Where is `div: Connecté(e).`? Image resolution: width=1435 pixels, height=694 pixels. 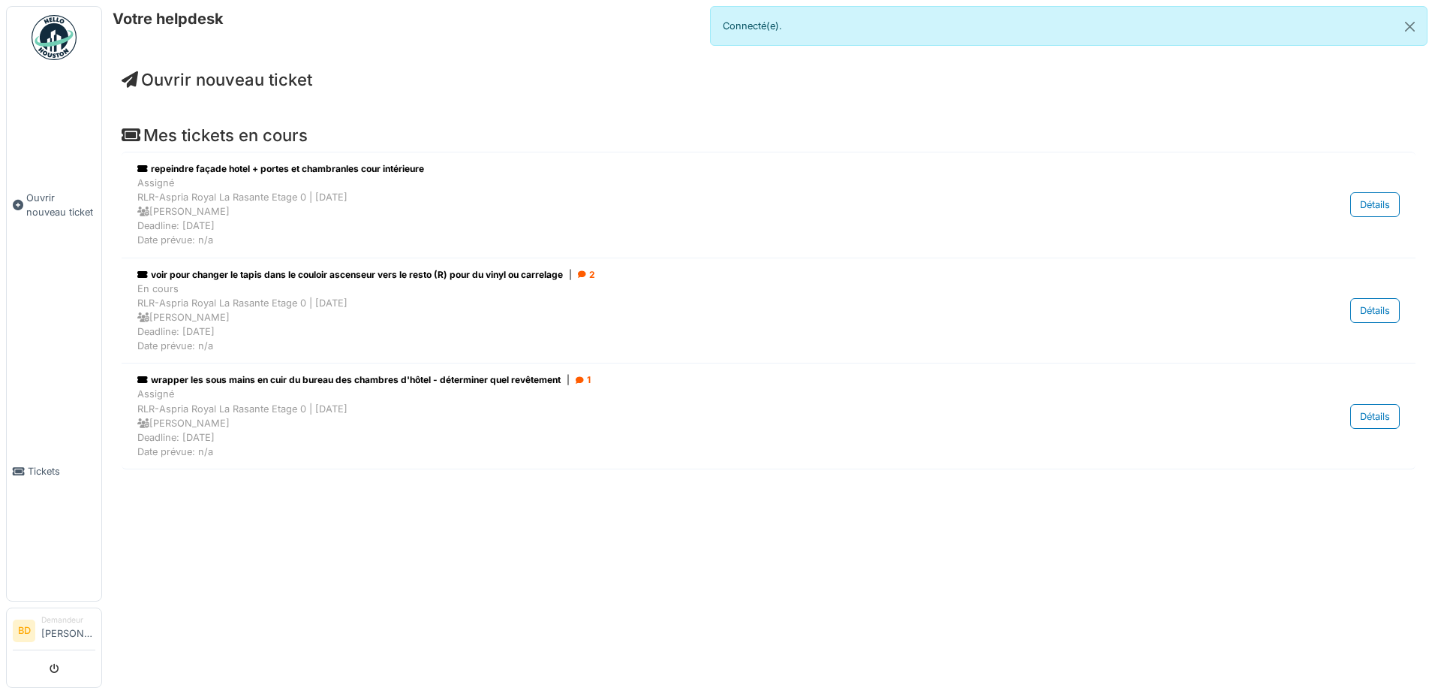
div: Connecté(e). is located at coordinates (1069, 26).